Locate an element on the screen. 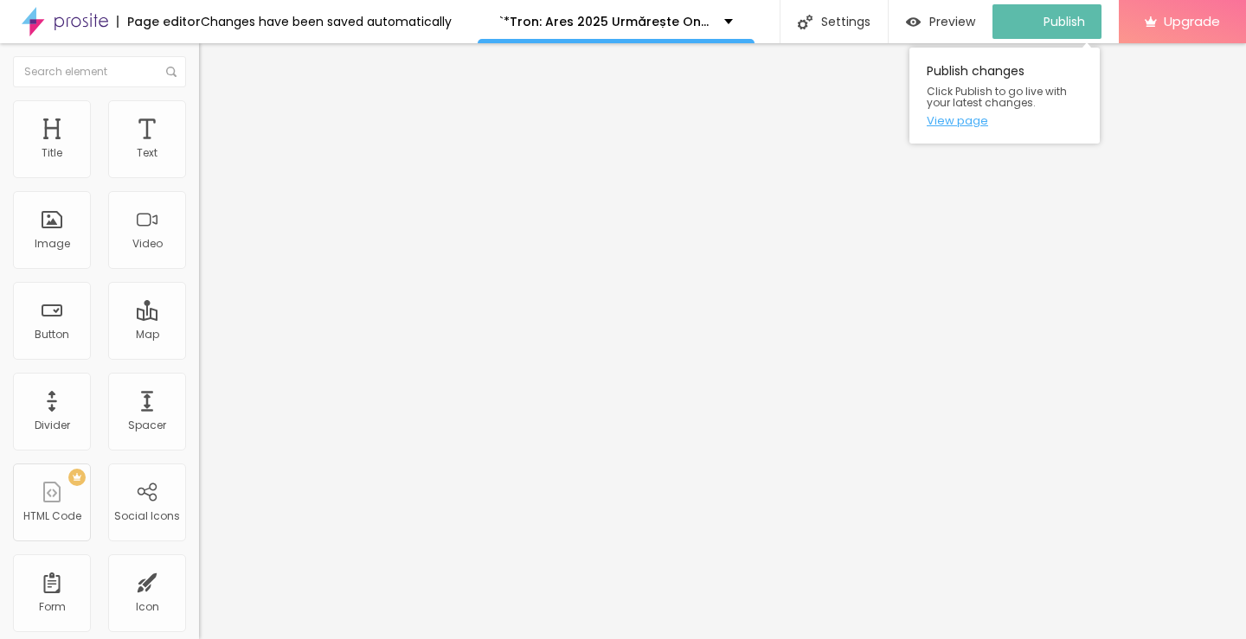 This screenshot has width=1246, height=639. span: Upgrade is located at coordinates (1191, 21).